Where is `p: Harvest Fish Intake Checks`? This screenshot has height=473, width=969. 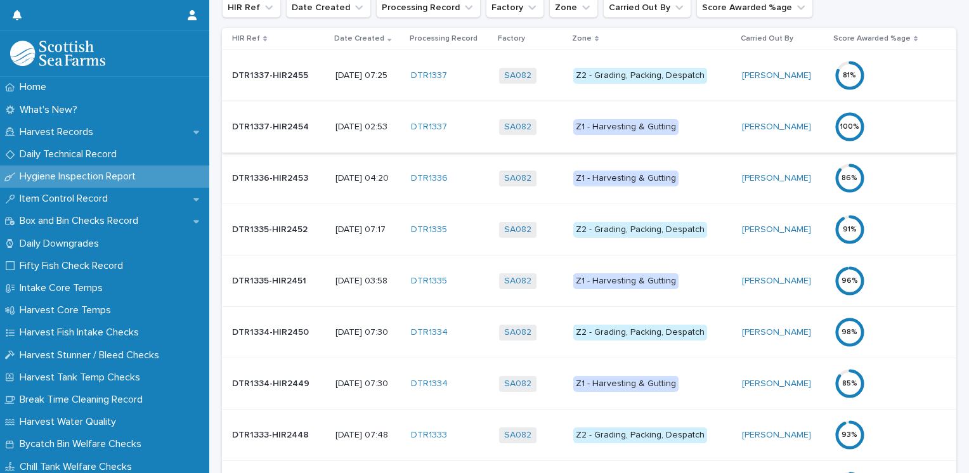 p: Harvest Fish Intake Checks is located at coordinates (82, 332).